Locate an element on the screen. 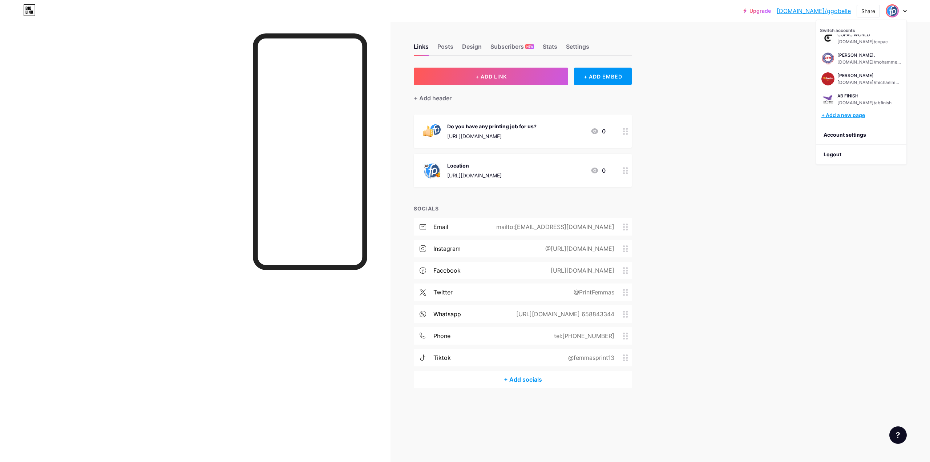 This screenshot has width=930, height=462. div: whatsapp is located at coordinates (447, 314).